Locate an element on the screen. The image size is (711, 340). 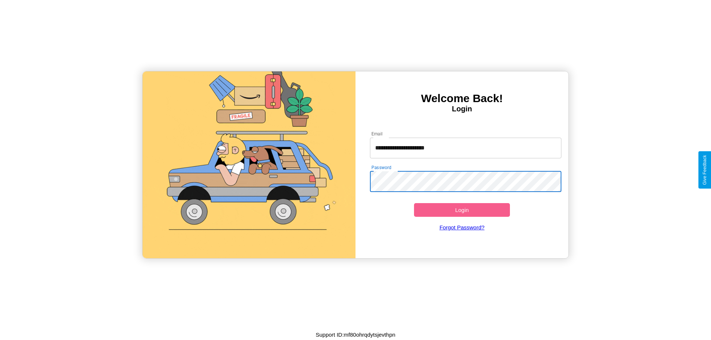
p: Support ID: mf80ohrqdytsjevthpn is located at coordinates (355, 335).